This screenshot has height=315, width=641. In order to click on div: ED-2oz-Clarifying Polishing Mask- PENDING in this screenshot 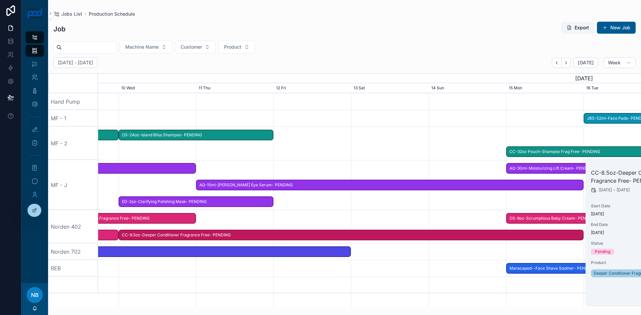, I will do `click(196, 202)`.